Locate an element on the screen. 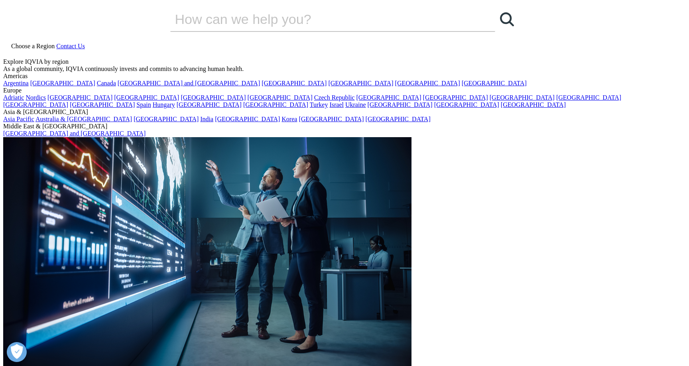 This screenshot has width=689, height=366. div: Explore IQVIA by region is located at coordinates (345, 62).